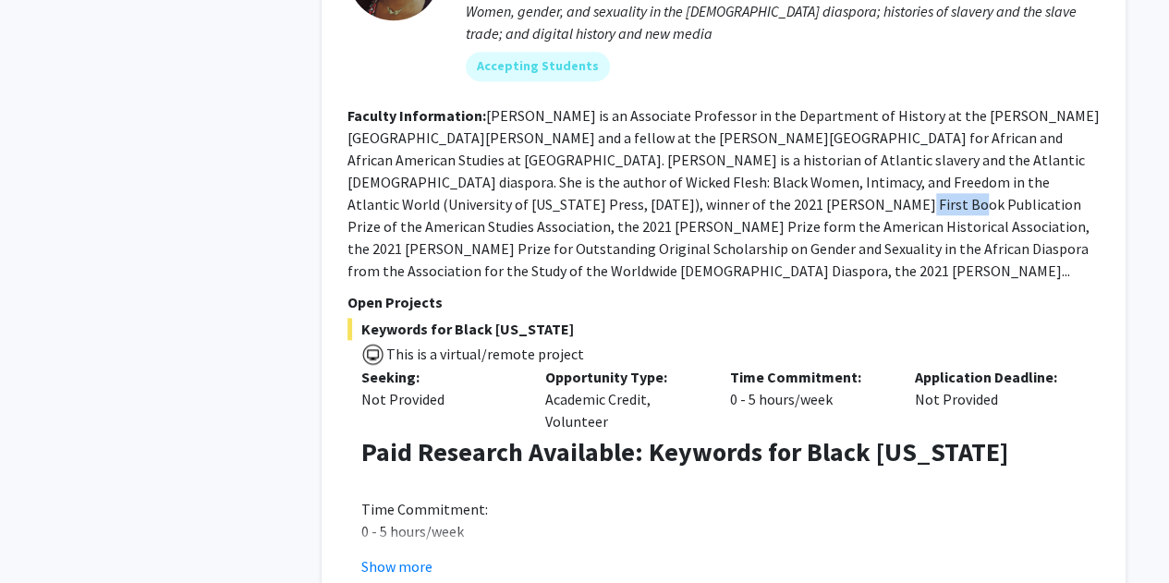 The width and height of the screenshot is (1169, 583). I want to click on button: Show more, so click(396, 567).